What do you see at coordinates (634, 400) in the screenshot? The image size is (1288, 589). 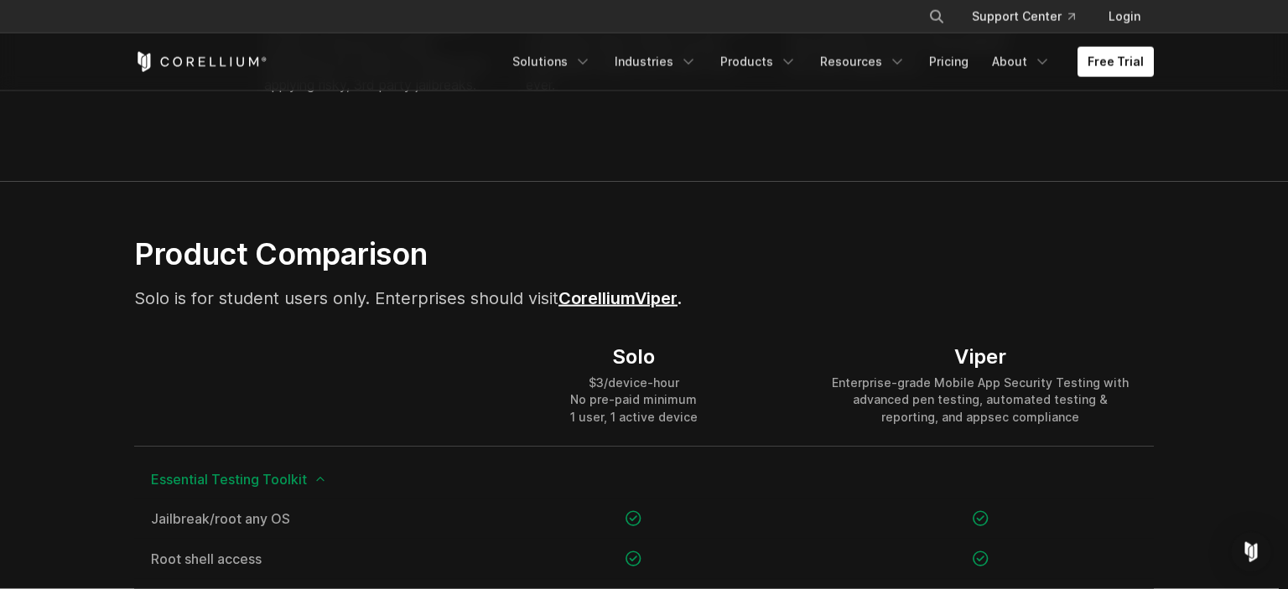 I see `div: $3/device-hour No pre-paid minimum 1 user, 1 active device` at bounding box center [634, 400].